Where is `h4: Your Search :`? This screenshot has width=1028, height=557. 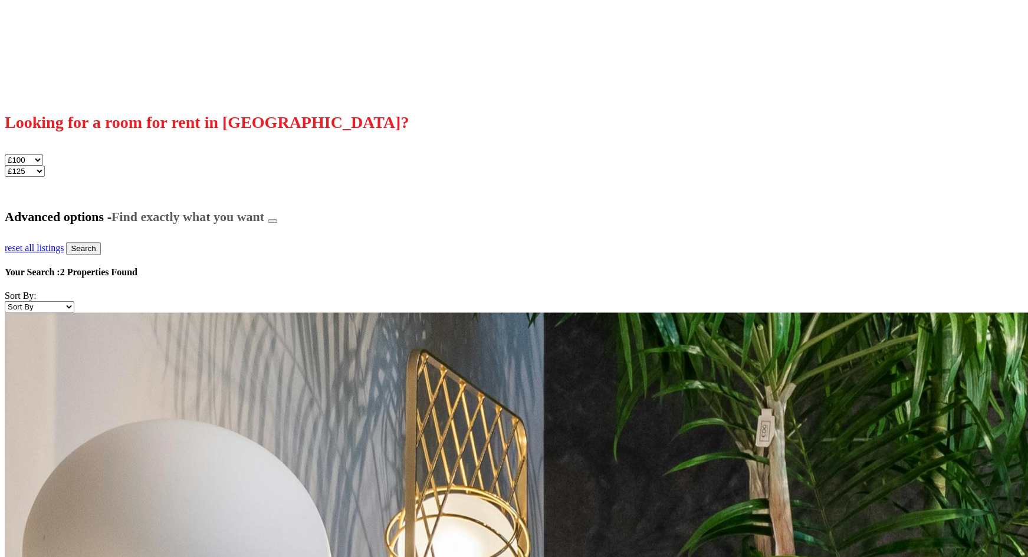
h4: Your Search : is located at coordinates (513, 272).